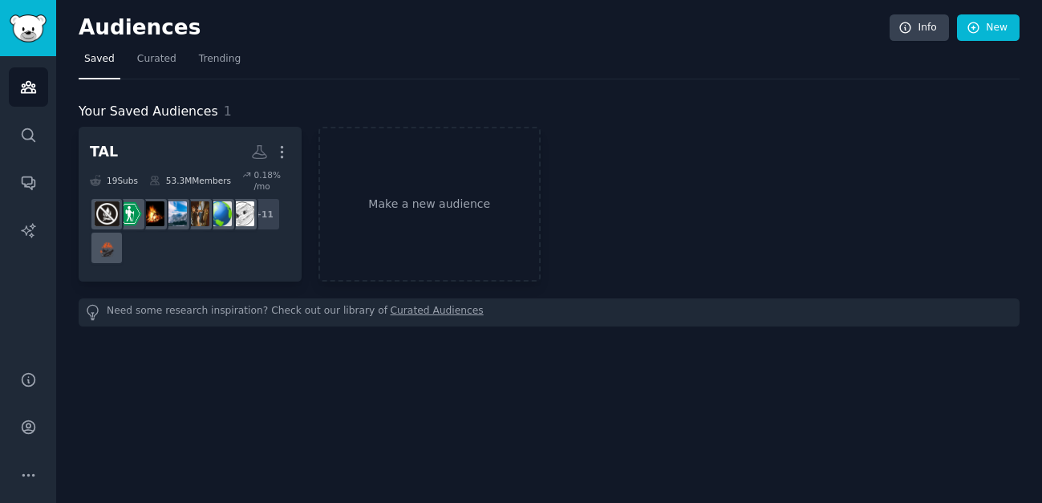  Describe the element at coordinates (430, 204) in the screenshot. I see `a: Make a new audience` at that location.